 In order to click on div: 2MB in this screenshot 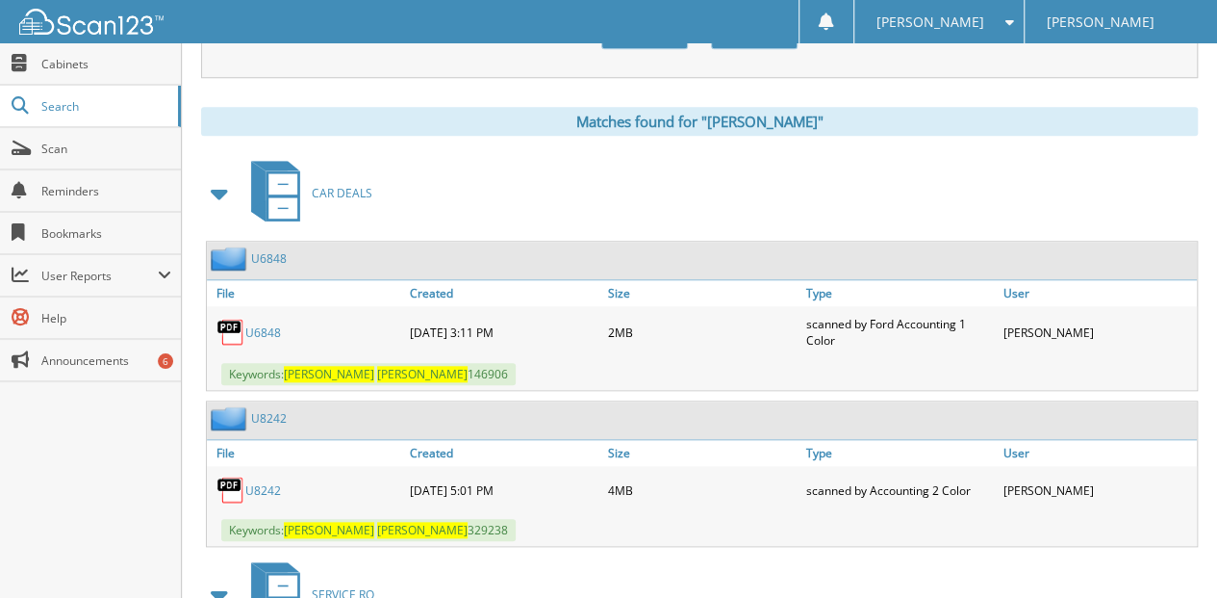, I will do `click(703, 332)`.